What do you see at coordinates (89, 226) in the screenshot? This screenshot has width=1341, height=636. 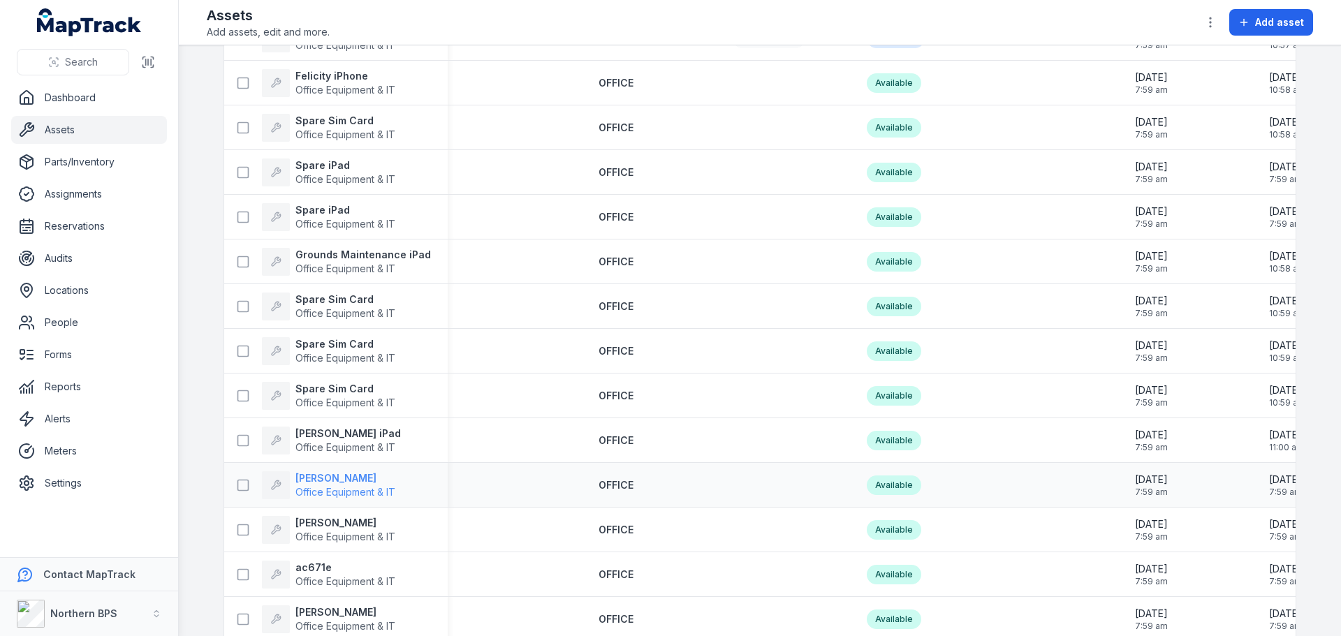 I see `a: Reservations` at bounding box center [89, 226].